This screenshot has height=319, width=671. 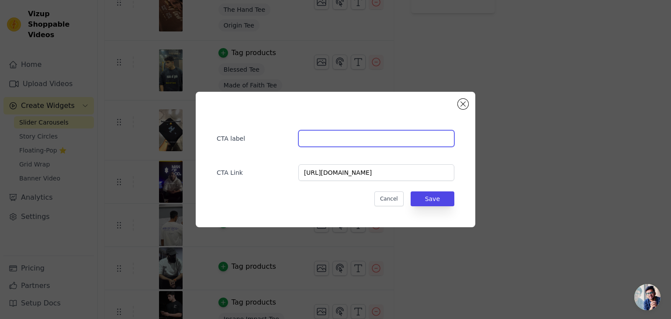 I want to click on a: Open chat, so click(x=647, y=297).